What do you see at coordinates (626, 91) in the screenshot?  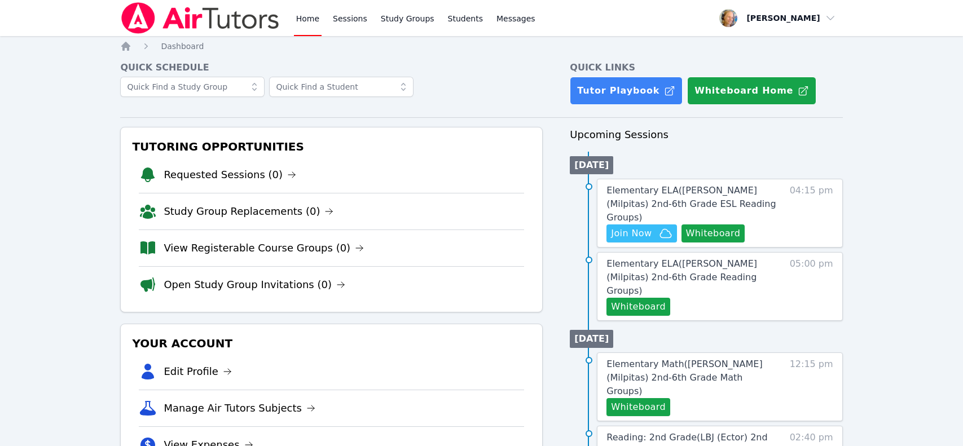 I see `a: Tutor Playbook` at bounding box center [626, 91].